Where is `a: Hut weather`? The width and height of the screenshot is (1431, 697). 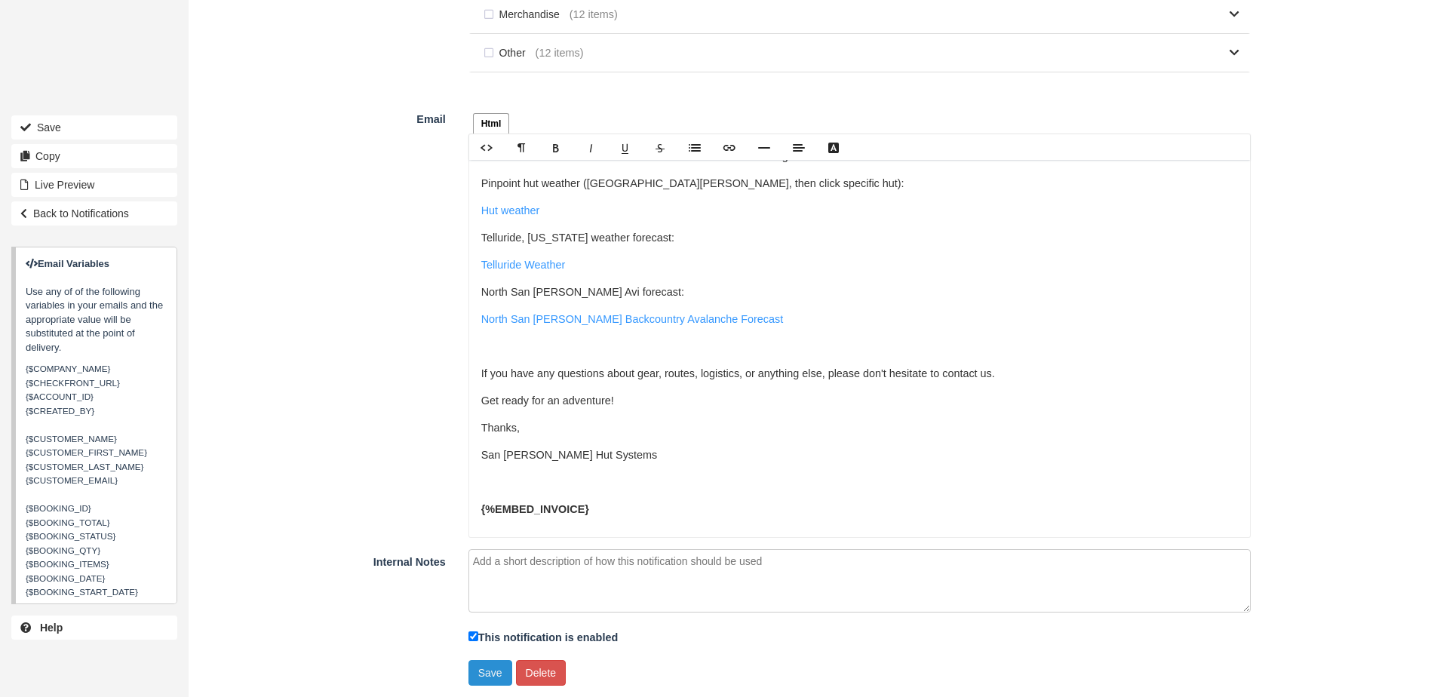
a: Hut weather is located at coordinates (511, 211).